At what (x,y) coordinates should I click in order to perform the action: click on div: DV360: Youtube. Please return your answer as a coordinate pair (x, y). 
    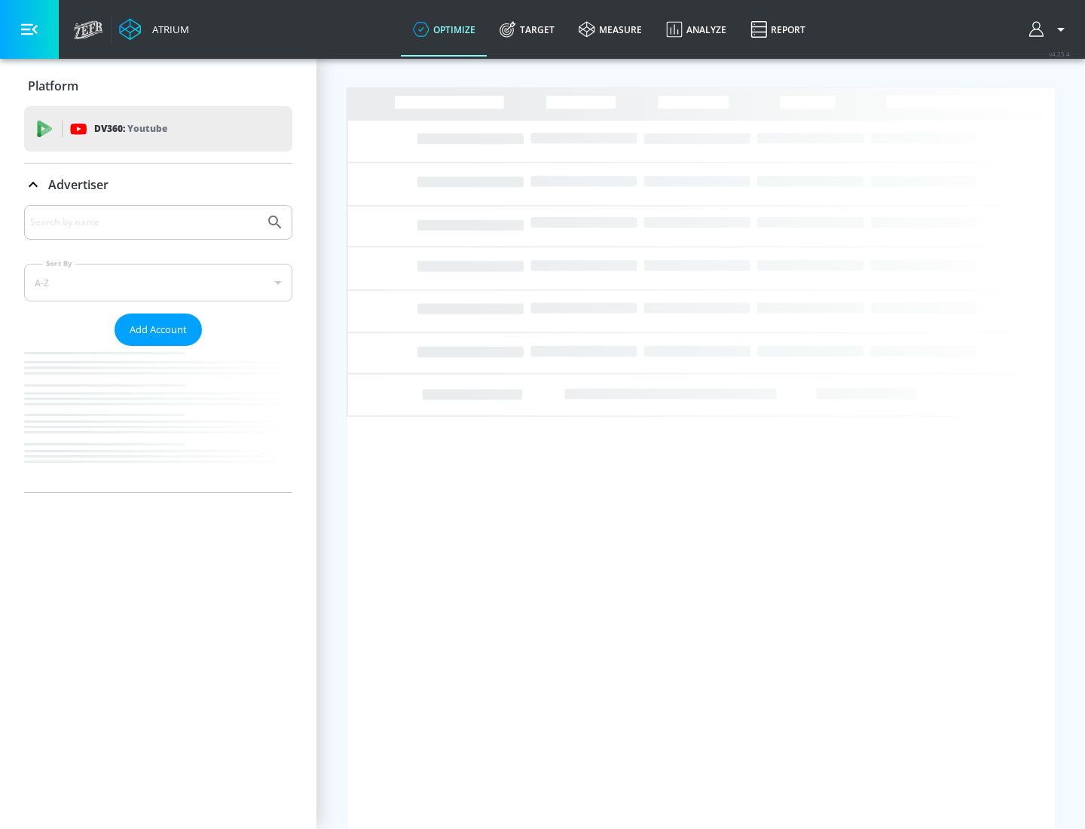
    Looking at the image, I should click on (158, 129).